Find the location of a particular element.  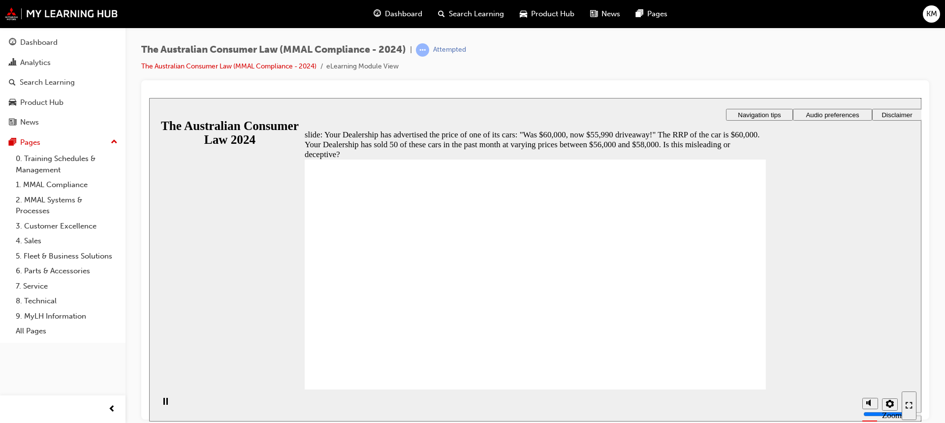

a: News is located at coordinates (63, 122).